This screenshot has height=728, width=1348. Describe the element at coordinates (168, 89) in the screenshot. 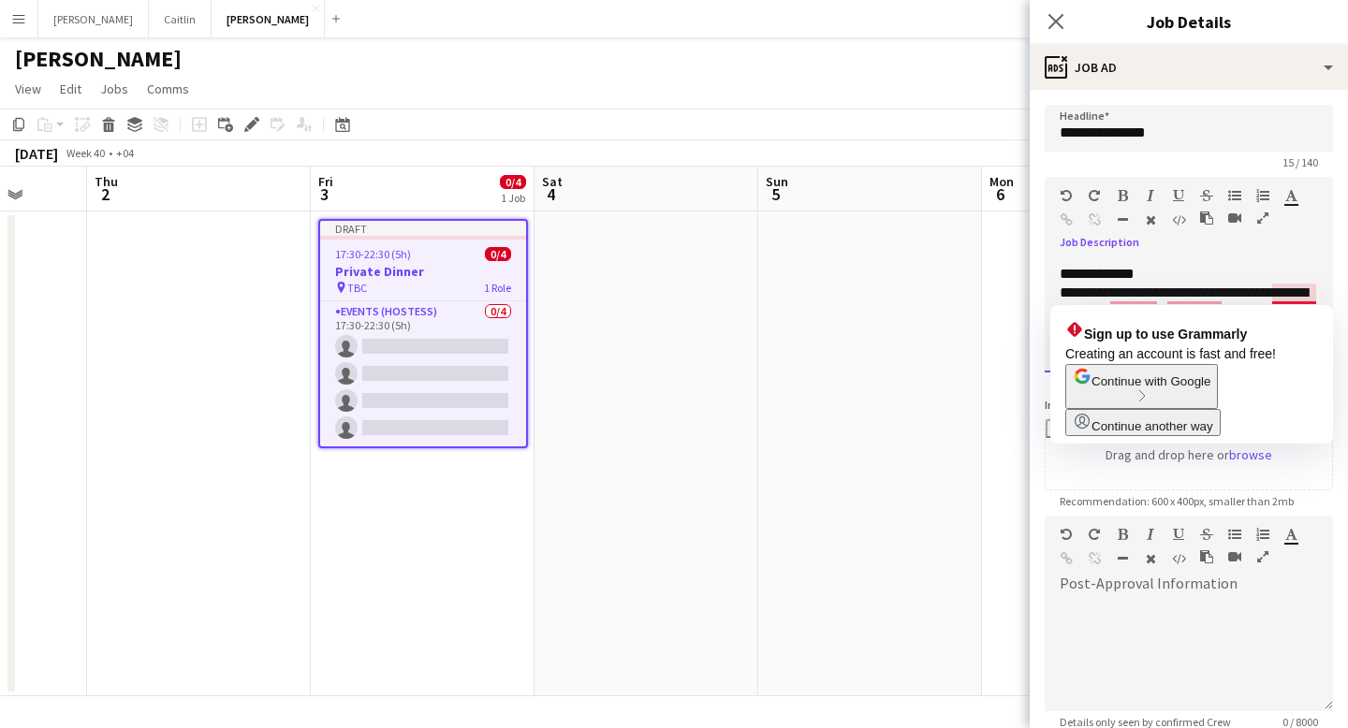

I see `span: Comms` at that location.